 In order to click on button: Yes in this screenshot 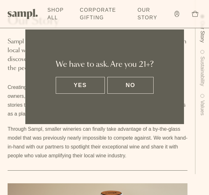, I will do `click(81, 85)`.